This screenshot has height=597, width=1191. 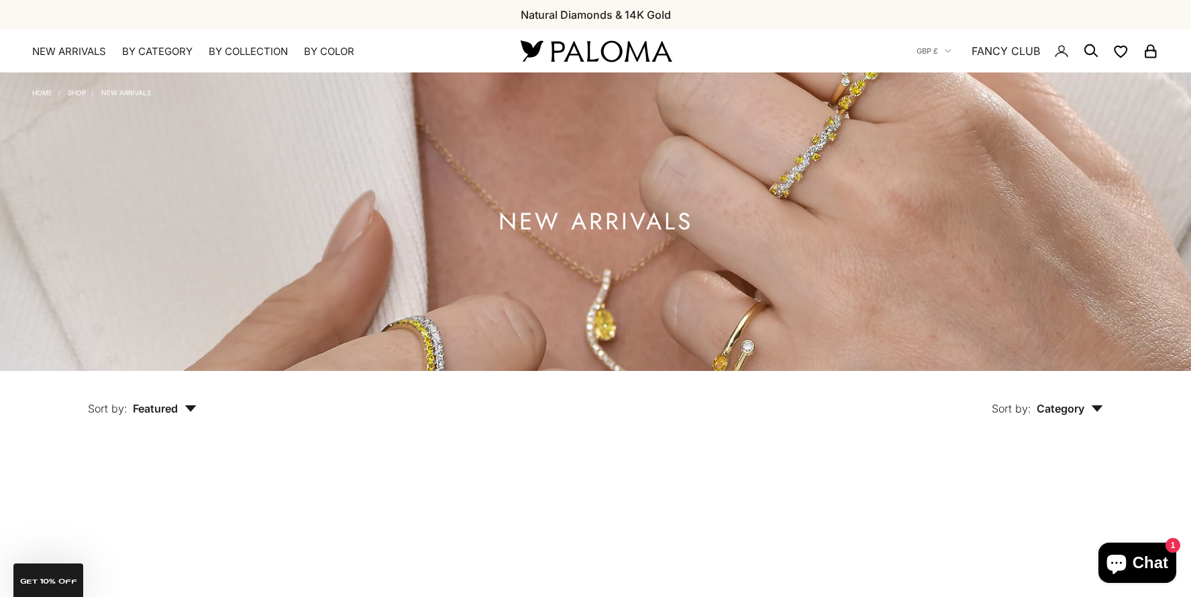 What do you see at coordinates (260, 52) in the screenshot?
I see `nav: Primary navigation` at bounding box center [260, 52].